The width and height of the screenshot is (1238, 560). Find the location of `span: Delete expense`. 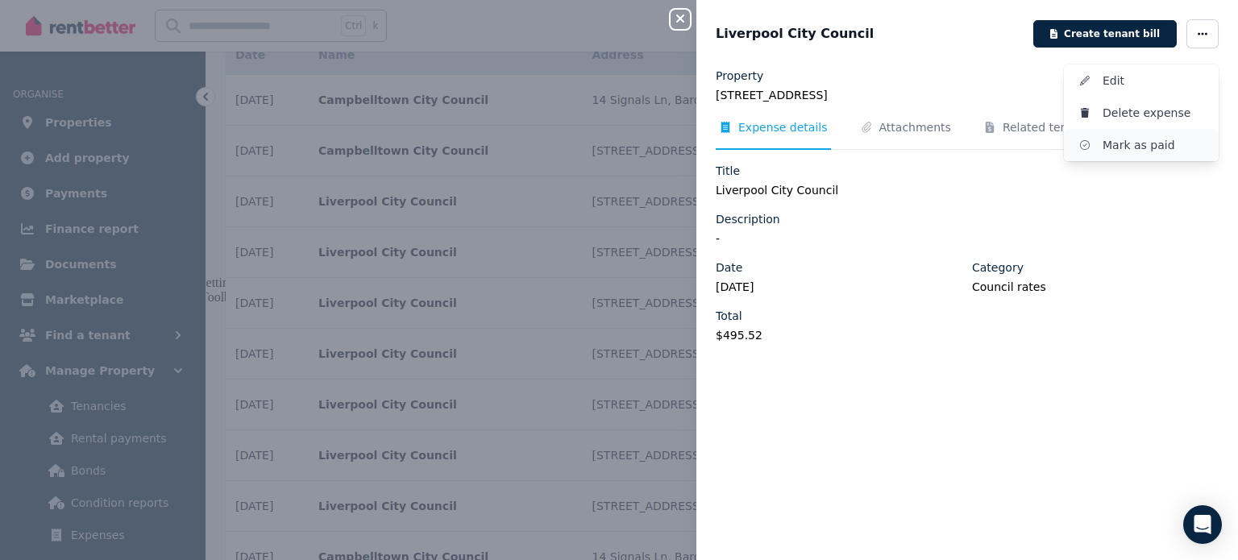

span: Delete expense is located at coordinates (1154, 113).